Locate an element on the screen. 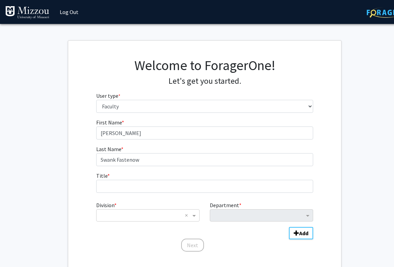 This screenshot has height=267, width=394. h4: Let's get you started. is located at coordinates (205, 81).